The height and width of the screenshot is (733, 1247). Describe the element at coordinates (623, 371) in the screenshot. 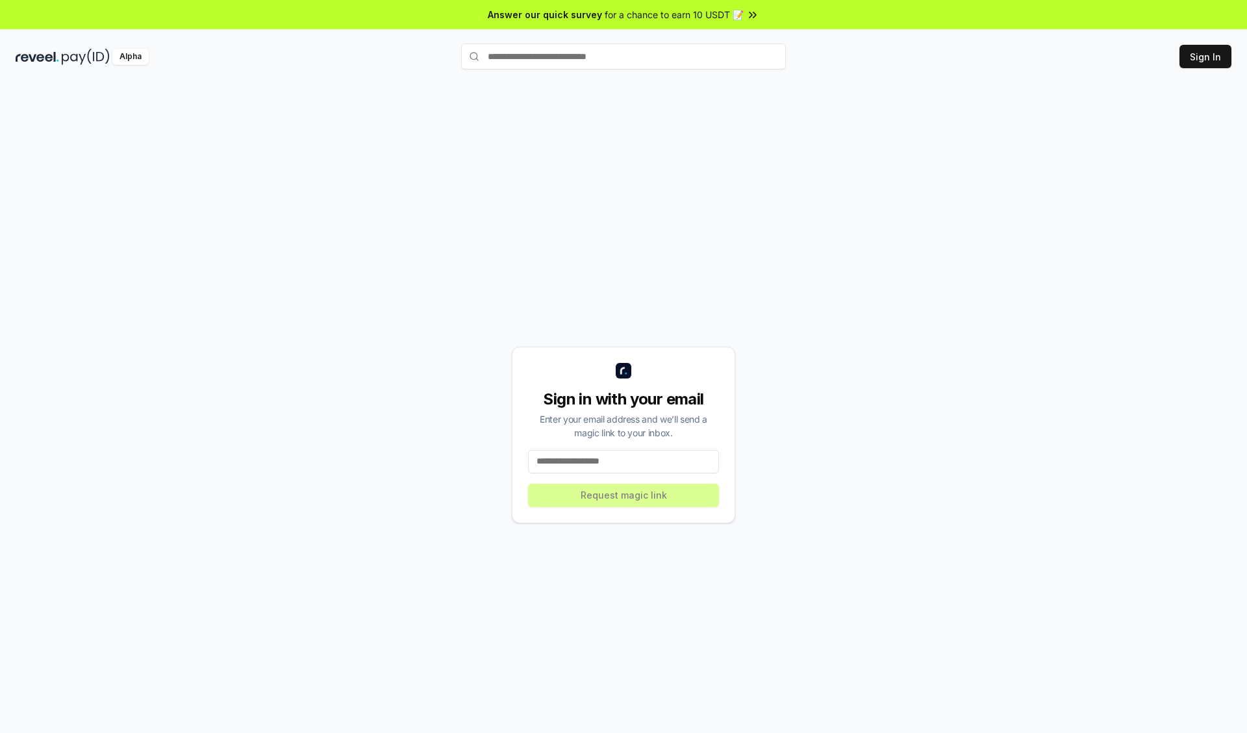

I see `img: logo_small` at that location.